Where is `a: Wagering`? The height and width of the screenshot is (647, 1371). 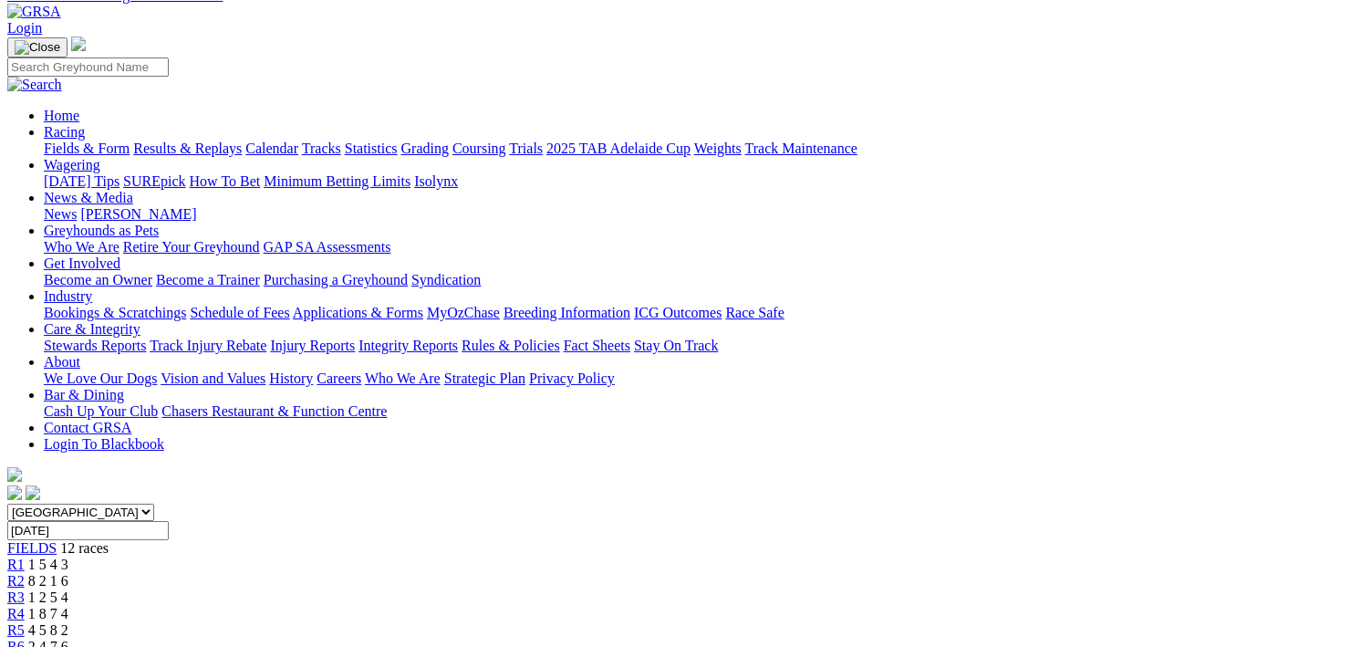 a: Wagering is located at coordinates (72, 164).